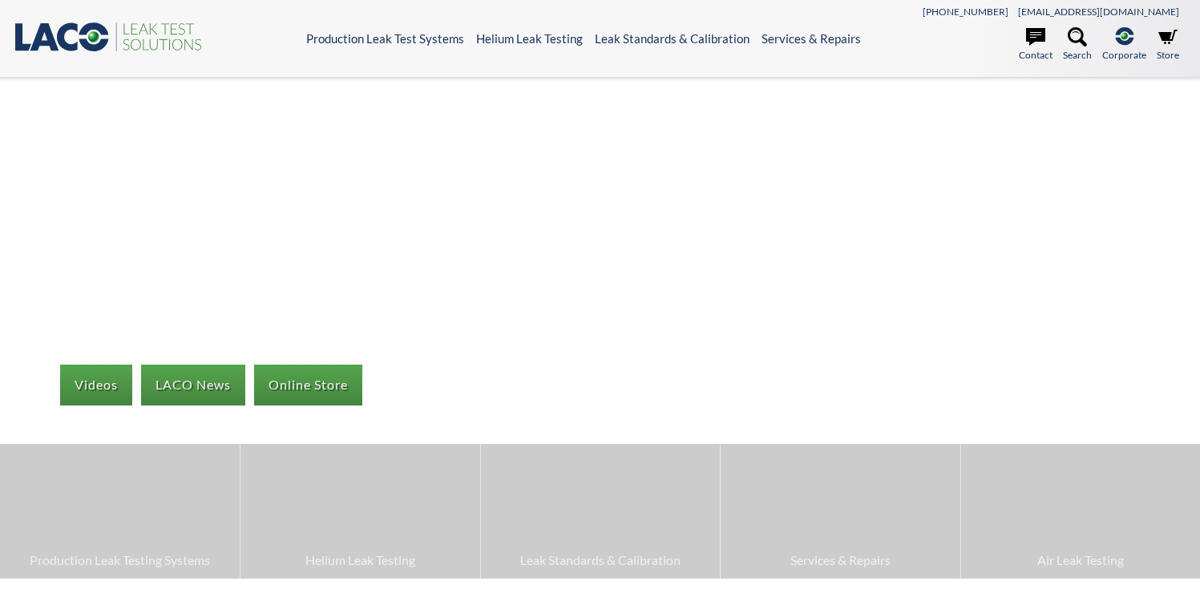  Describe the element at coordinates (96, 385) in the screenshot. I see `a: Videos` at that location.